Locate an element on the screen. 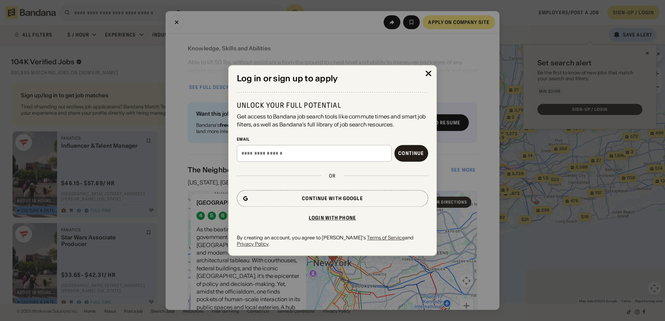 This screenshot has height=321, width=665. div: Log in or sign up to apply is located at coordinates (333, 79).